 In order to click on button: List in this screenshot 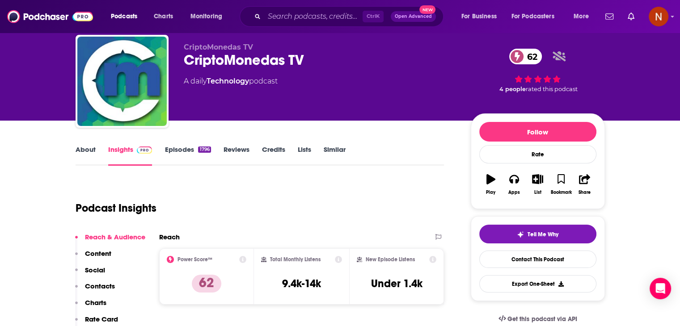, I will do `click(537, 185)`.